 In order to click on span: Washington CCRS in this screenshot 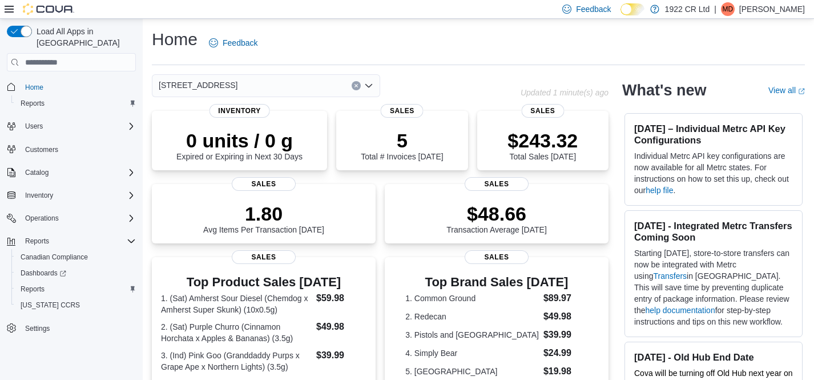, I will do `click(76, 305)`.